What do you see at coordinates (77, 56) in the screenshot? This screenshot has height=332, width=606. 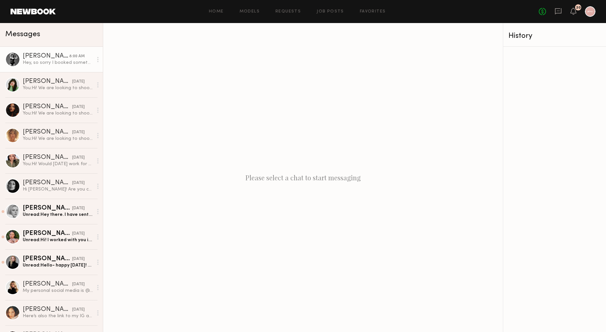 I see `div: 8:00 AM` at bounding box center [77, 56].